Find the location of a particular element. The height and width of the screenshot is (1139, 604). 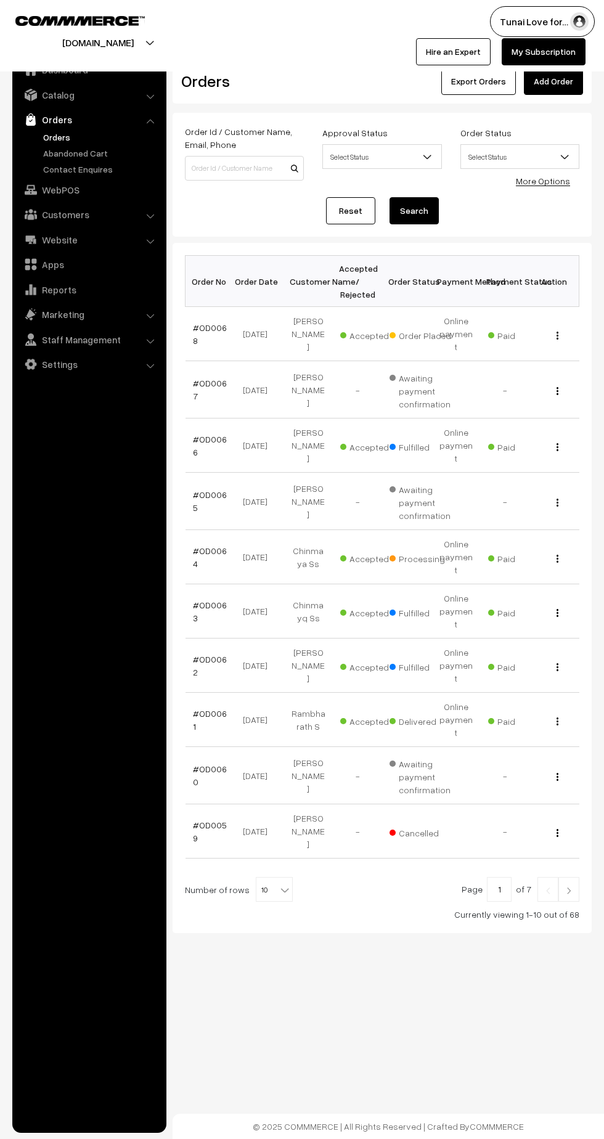

a: Add Order is located at coordinates (553, 81).